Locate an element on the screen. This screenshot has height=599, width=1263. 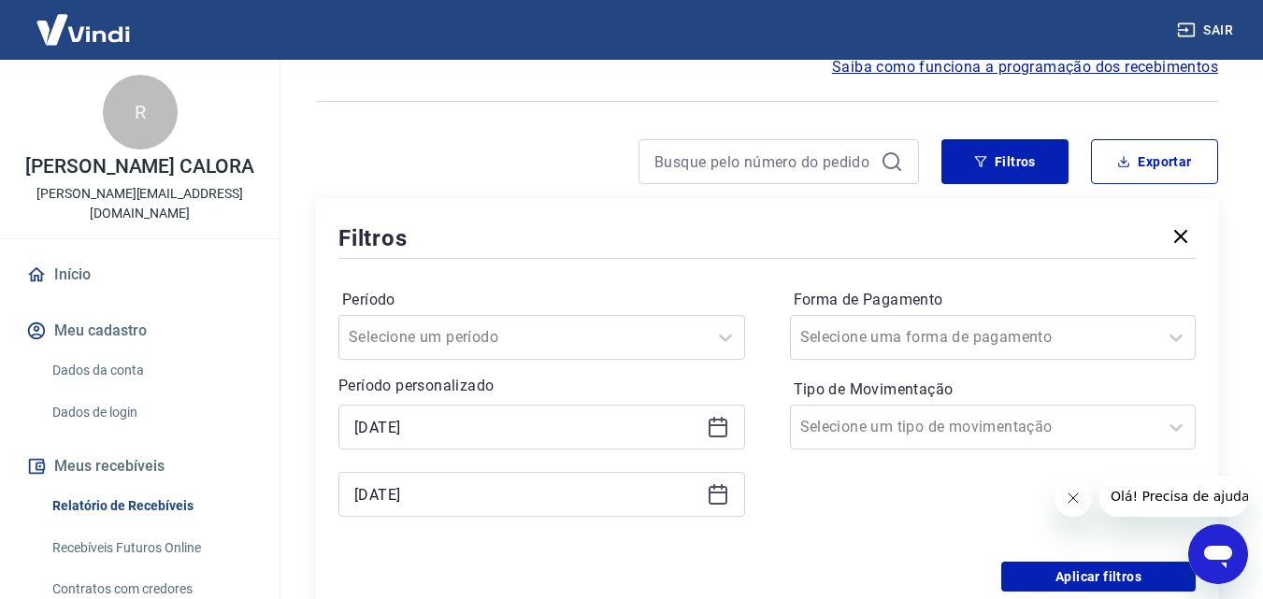
input: Data inicial is located at coordinates (527, 427).